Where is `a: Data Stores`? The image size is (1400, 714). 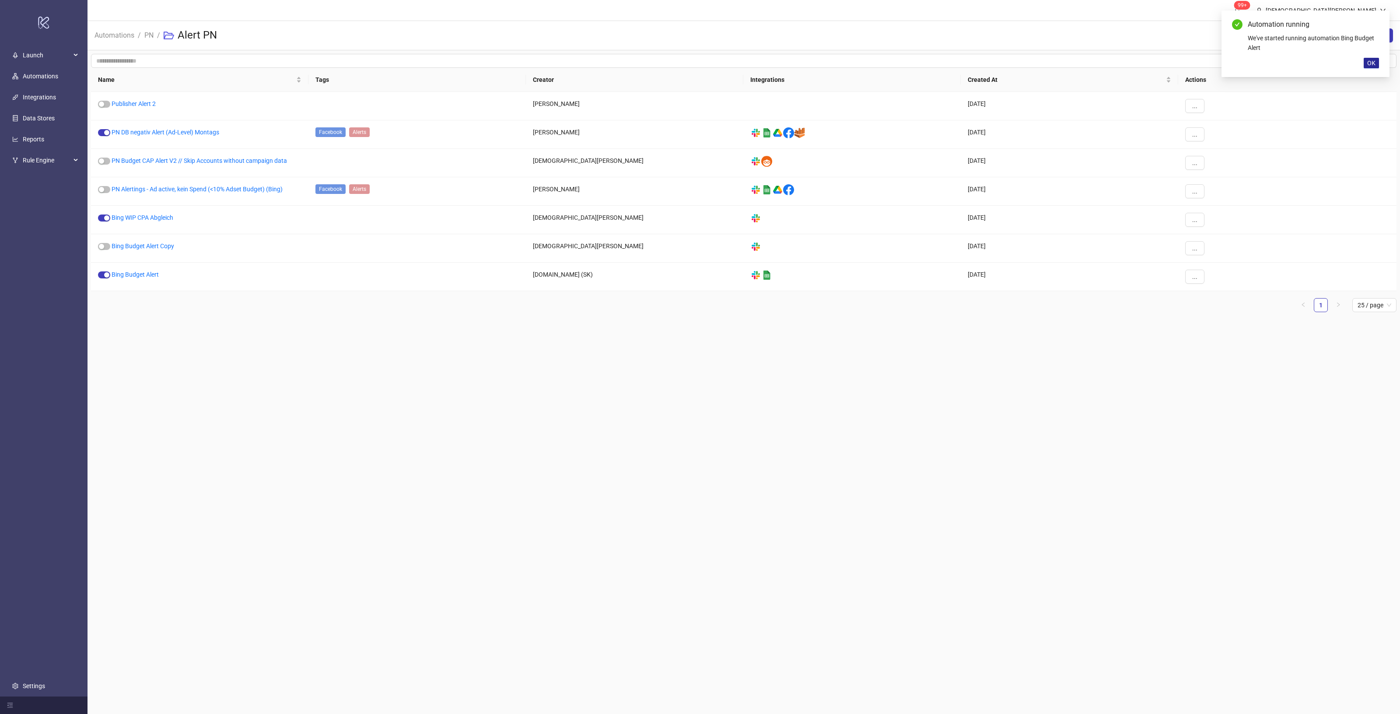 a: Data Stores is located at coordinates (38, 118).